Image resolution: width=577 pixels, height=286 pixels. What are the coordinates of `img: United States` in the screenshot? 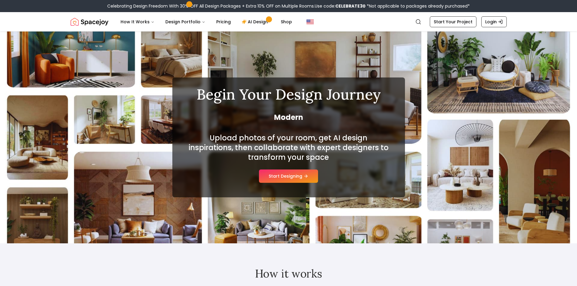 It's located at (310, 22).